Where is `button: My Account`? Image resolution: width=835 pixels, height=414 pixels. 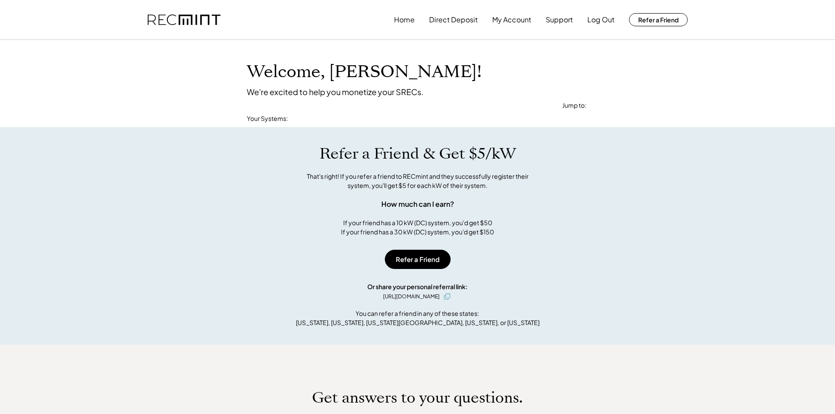
button: My Account is located at coordinates (511, 20).